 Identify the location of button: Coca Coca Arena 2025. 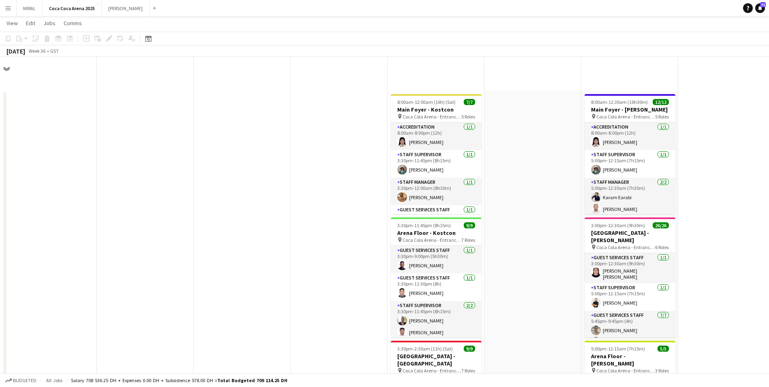
(72, 8).